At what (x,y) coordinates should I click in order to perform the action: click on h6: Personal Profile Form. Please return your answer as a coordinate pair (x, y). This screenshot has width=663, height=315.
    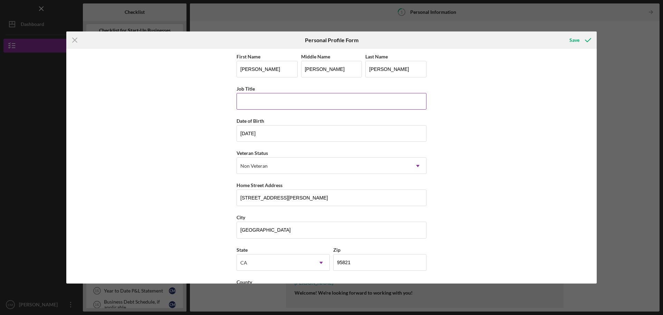
    Looking at the image, I should click on (331, 40).